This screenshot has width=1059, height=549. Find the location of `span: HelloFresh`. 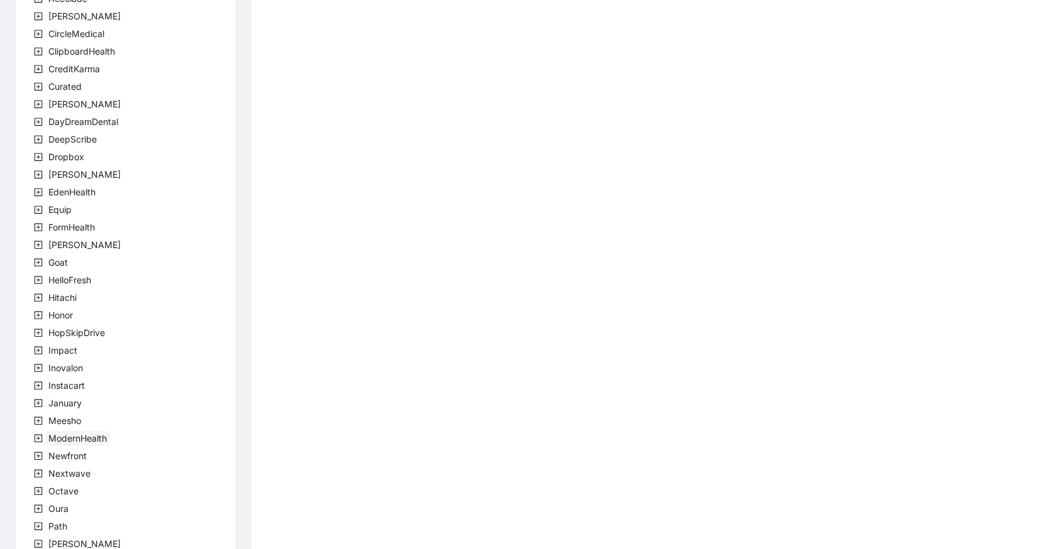

span: HelloFresh is located at coordinates (70, 280).